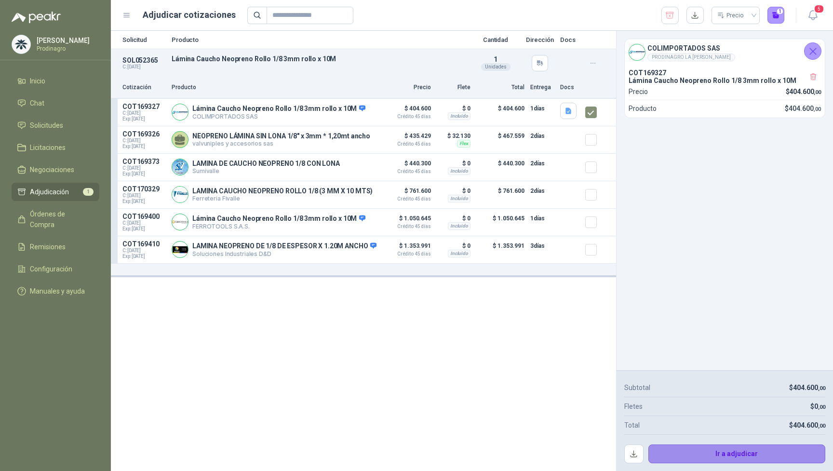 This screenshot has height=471, width=833. I want to click on a: Órdenes de Compra, so click(55, 219).